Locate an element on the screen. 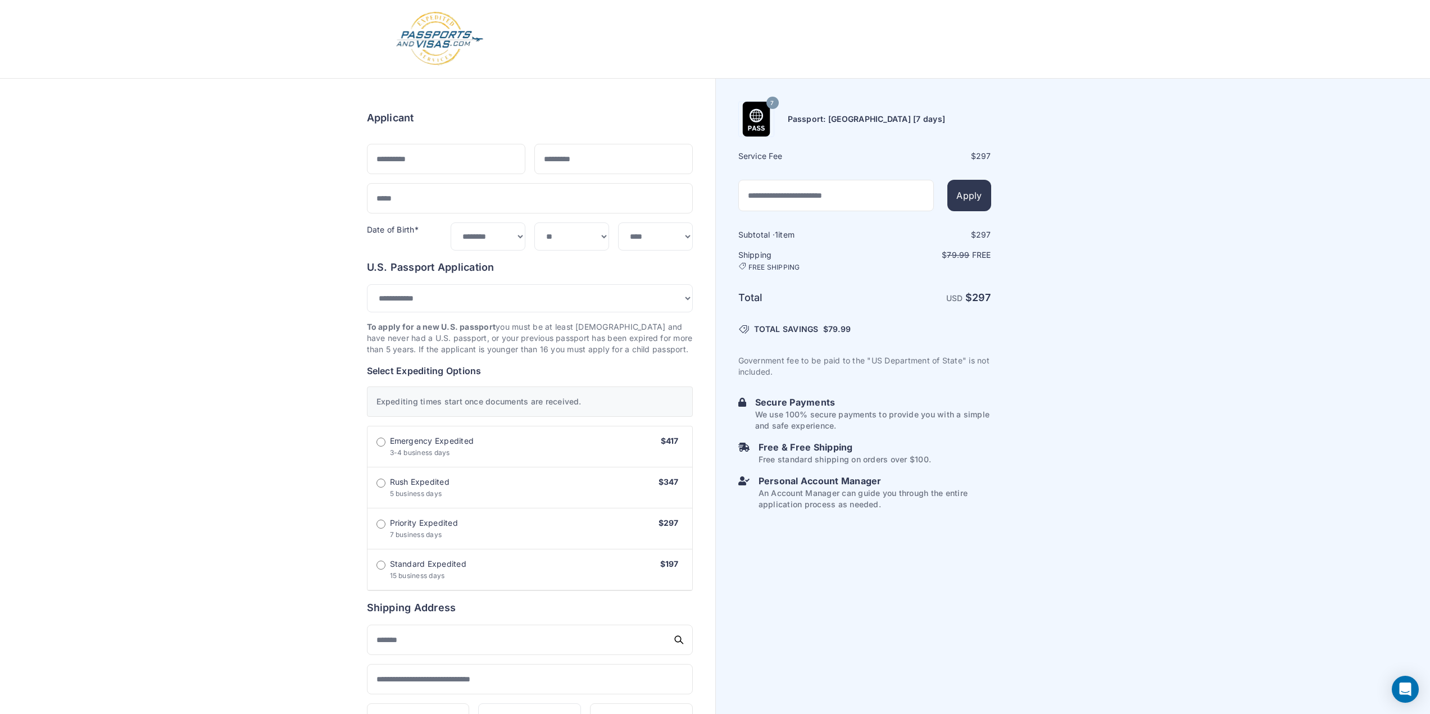 Image resolution: width=1430 pixels, height=714 pixels. h6: U.S. Passport Application is located at coordinates (530, 267).